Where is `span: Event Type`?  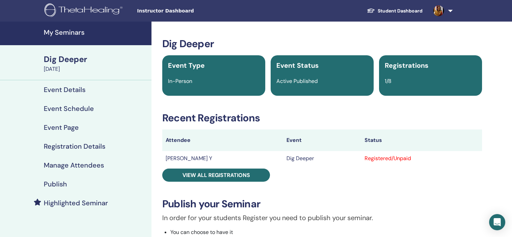
span: Event Type is located at coordinates (186, 65).